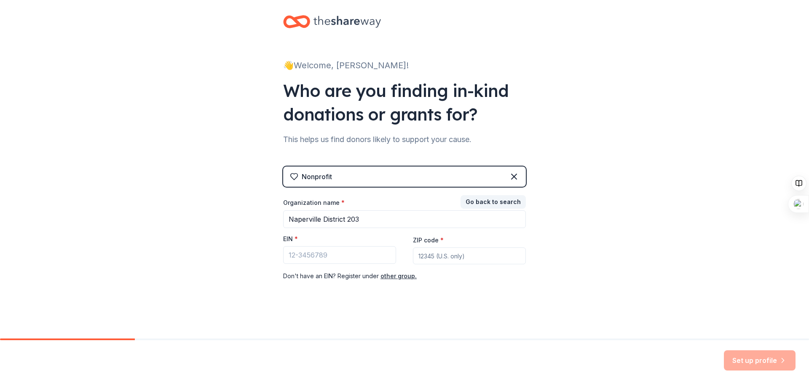  What do you see at coordinates (428, 240) in the screenshot?
I see `label: ZIP code` at bounding box center [428, 240].